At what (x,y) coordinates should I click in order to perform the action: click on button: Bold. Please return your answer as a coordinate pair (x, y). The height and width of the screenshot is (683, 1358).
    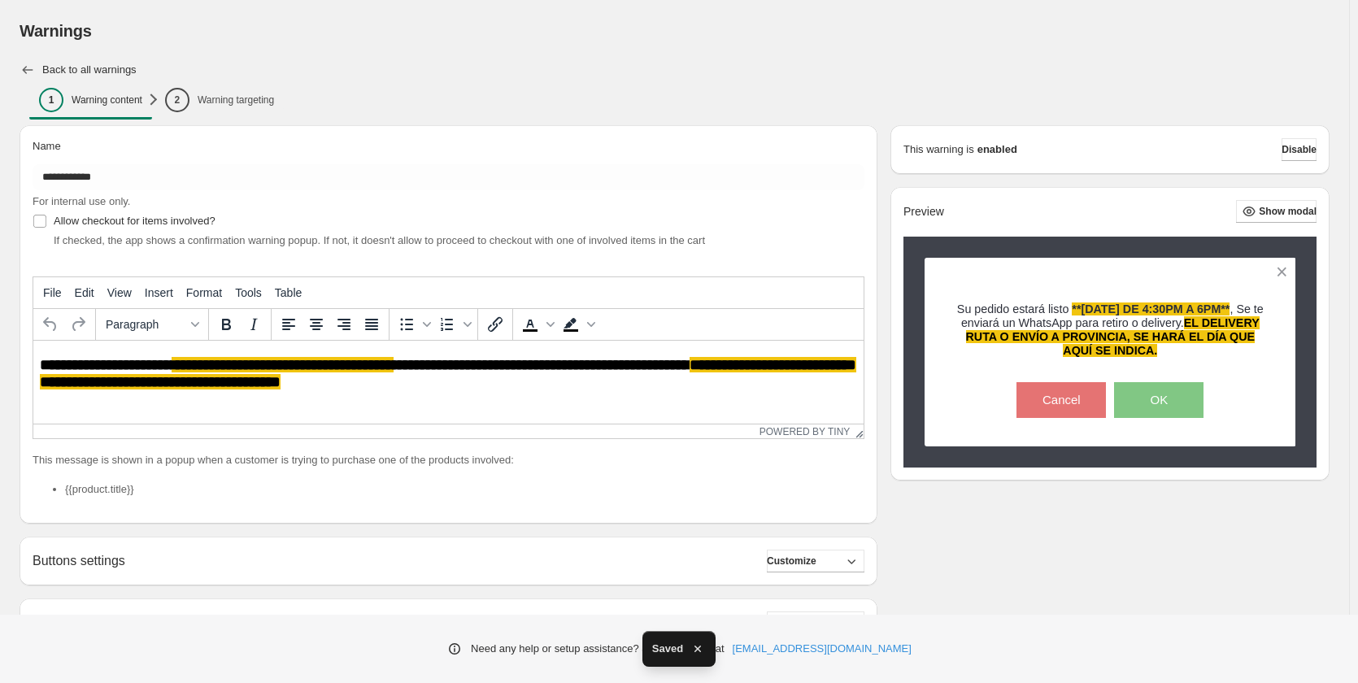
    Looking at the image, I should click on (226, 325).